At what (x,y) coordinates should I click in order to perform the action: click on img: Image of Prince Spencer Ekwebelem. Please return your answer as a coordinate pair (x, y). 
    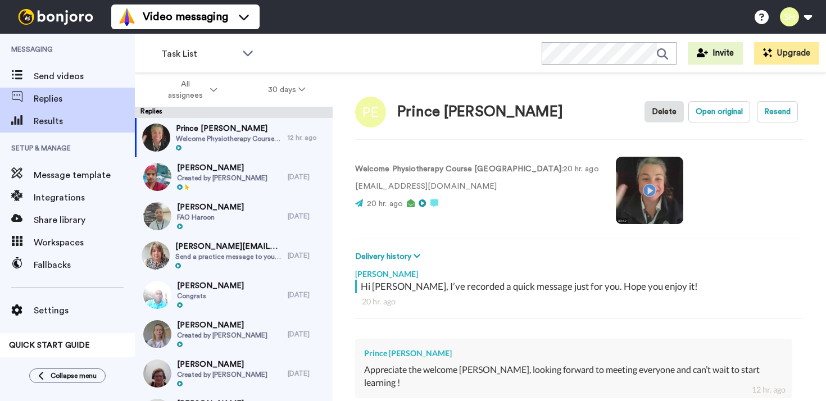
    Looking at the image, I should click on (370, 112).